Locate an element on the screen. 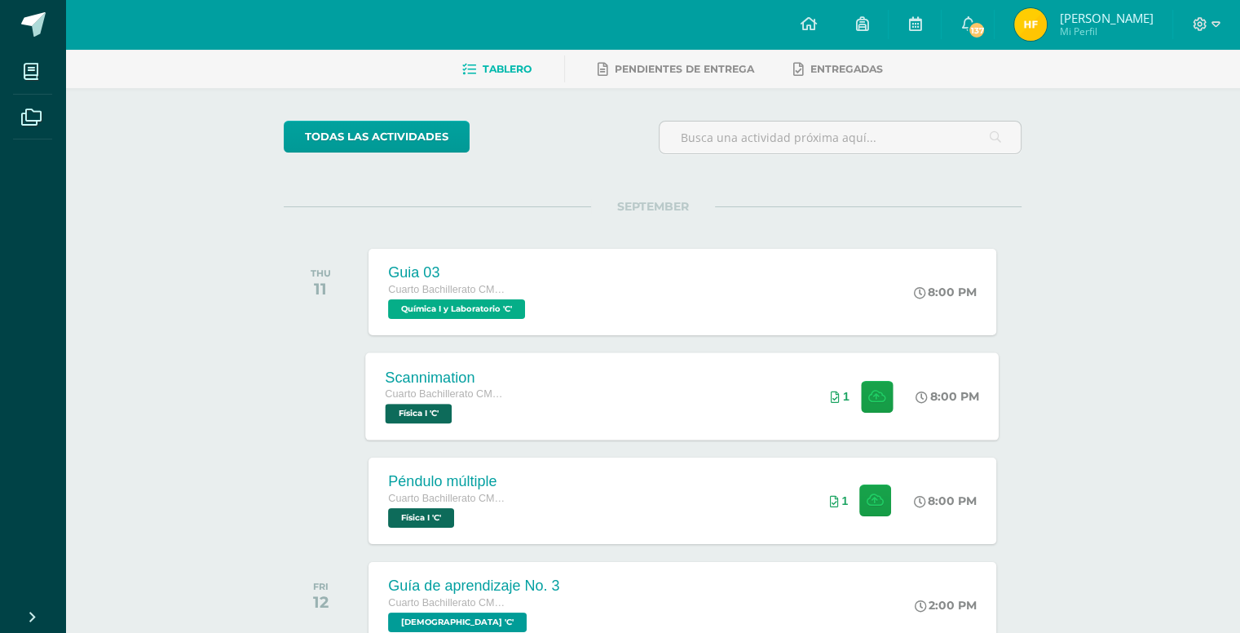  input: Busca una actividad próxima aquí... is located at coordinates (840, 137).